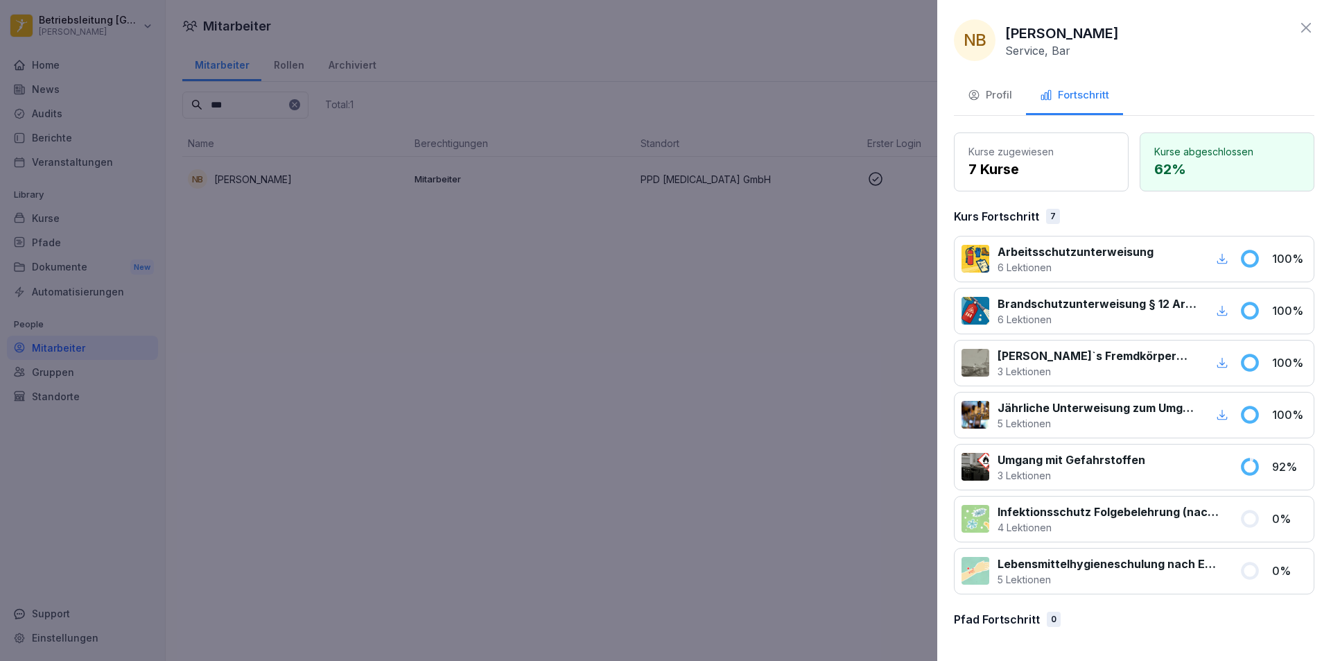 Image resolution: width=1331 pixels, height=661 pixels. What do you see at coordinates (1110, 564) in the screenshot?
I see `p: Lebensmittelhygieneschulung nach EU-Verordnung (EG) Nr. 852 / 2004` at bounding box center [1110, 564].